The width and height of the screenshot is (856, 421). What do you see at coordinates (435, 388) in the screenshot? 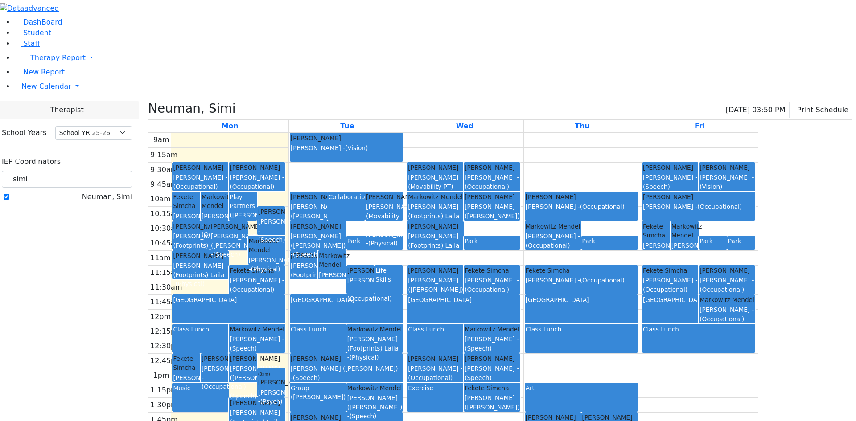
I see `div: Exercise` at bounding box center [435, 388].